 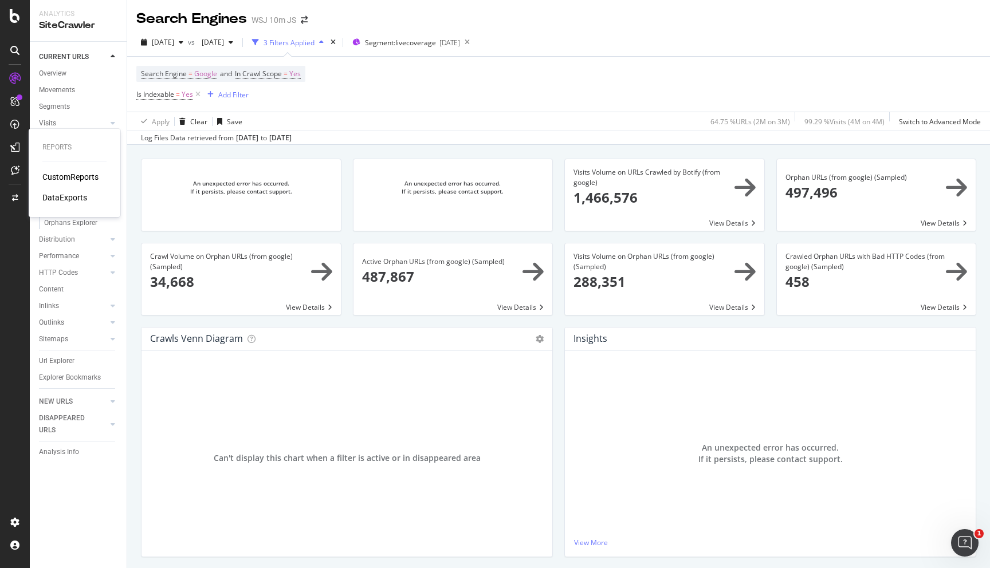 What do you see at coordinates (70, 223) in the screenshot?
I see `div: Orphans Explorer` at bounding box center [70, 223].